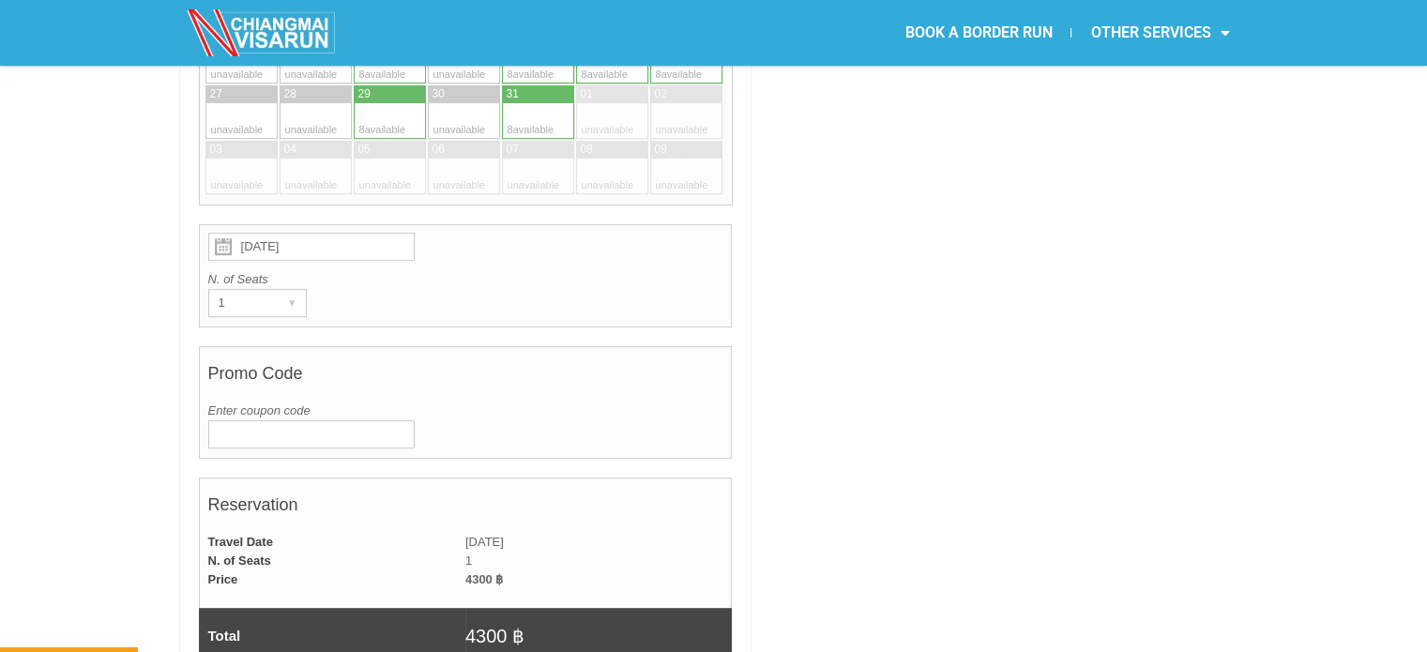  Describe the element at coordinates (981, 33) in the screenshot. I see `nav: Menu` at that location.